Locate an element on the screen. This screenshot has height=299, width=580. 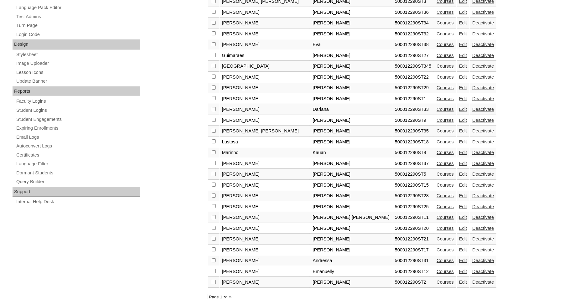
a: Internal Help Desk is located at coordinates (78, 202).